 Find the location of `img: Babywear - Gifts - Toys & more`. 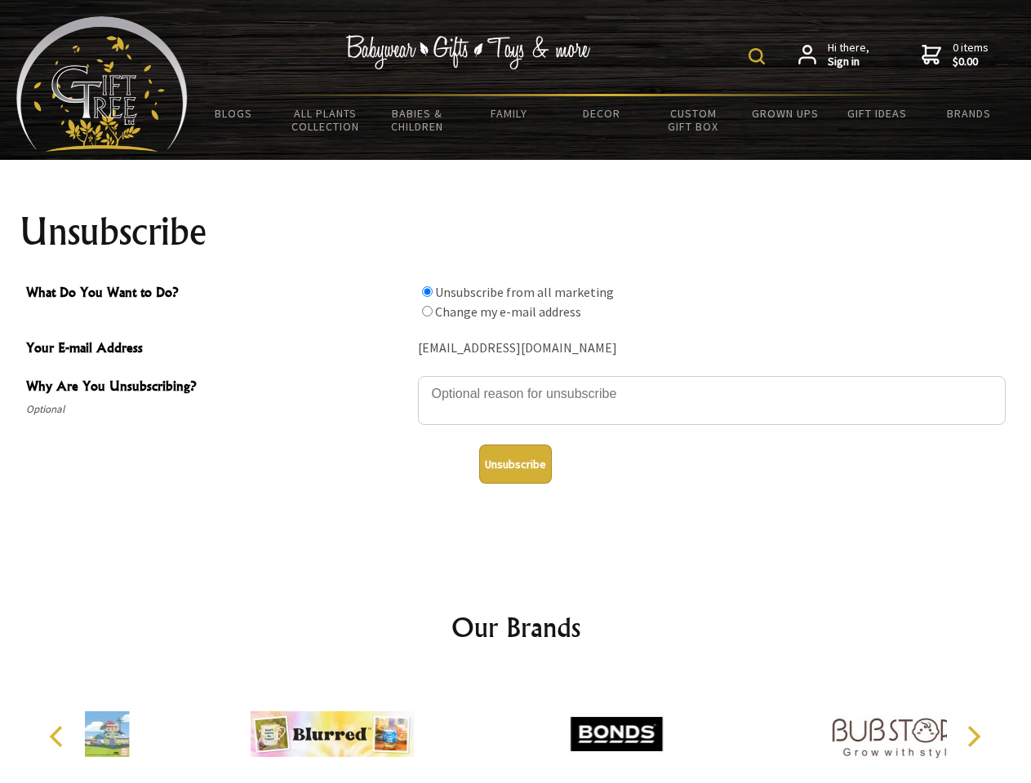

img: Babywear - Gifts - Toys & more is located at coordinates (468, 52).